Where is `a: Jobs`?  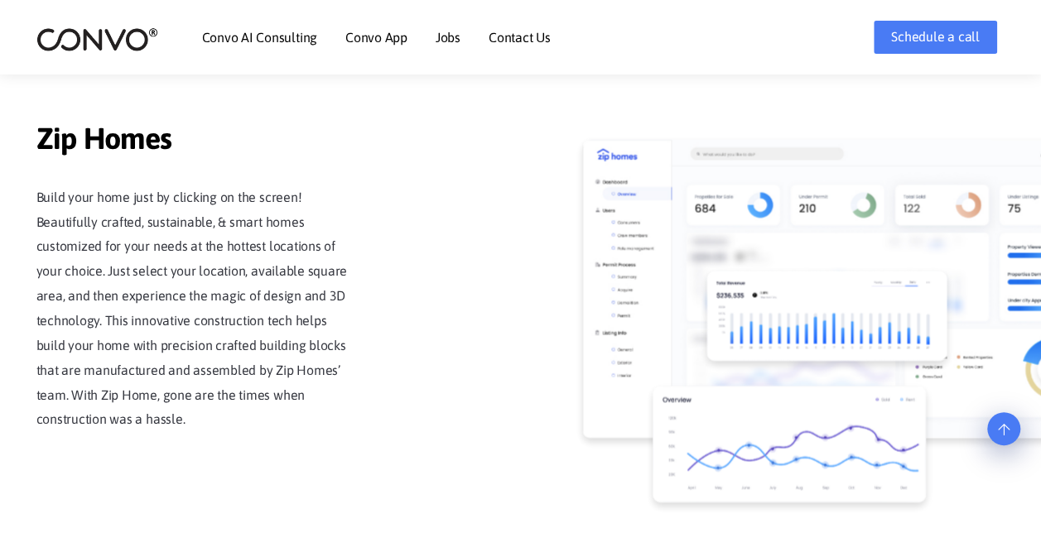
a: Jobs is located at coordinates (448, 37).